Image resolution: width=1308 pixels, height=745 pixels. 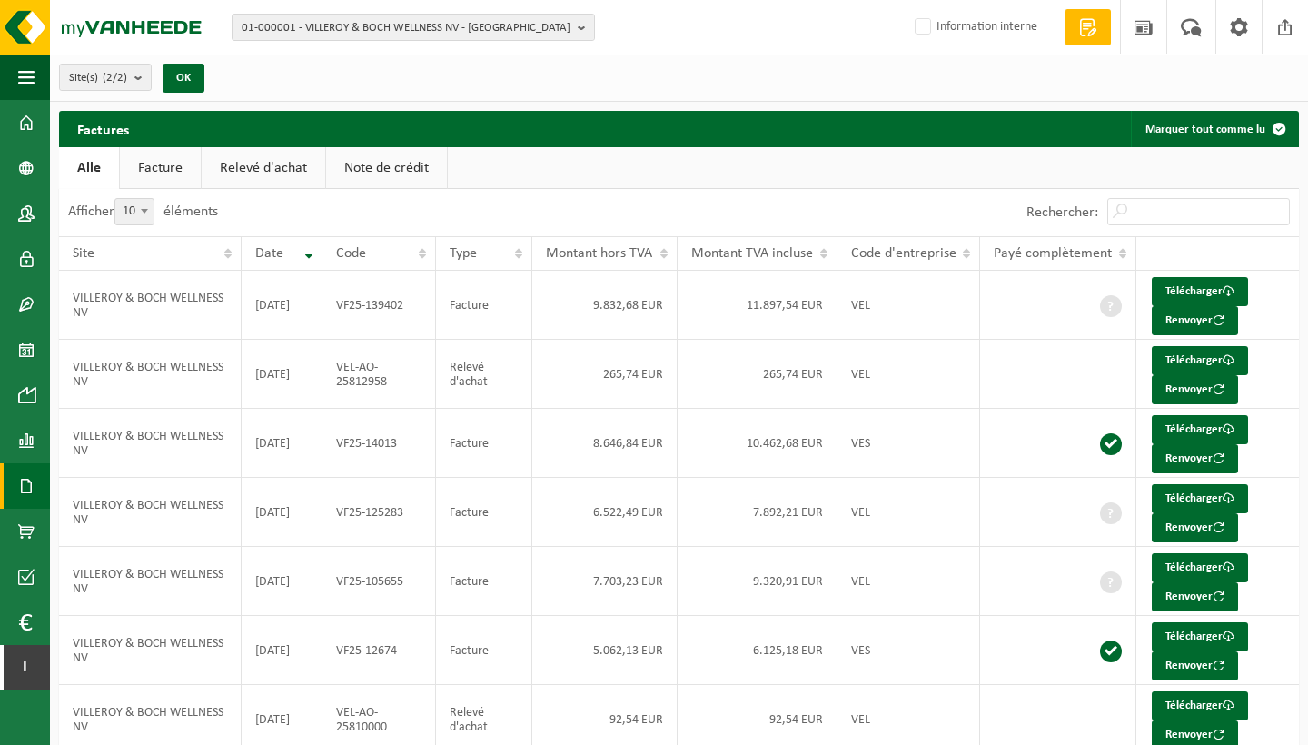 What do you see at coordinates (757, 650) in the screenshot?
I see `td: 6.125,18 EUR` at bounding box center [757, 650].